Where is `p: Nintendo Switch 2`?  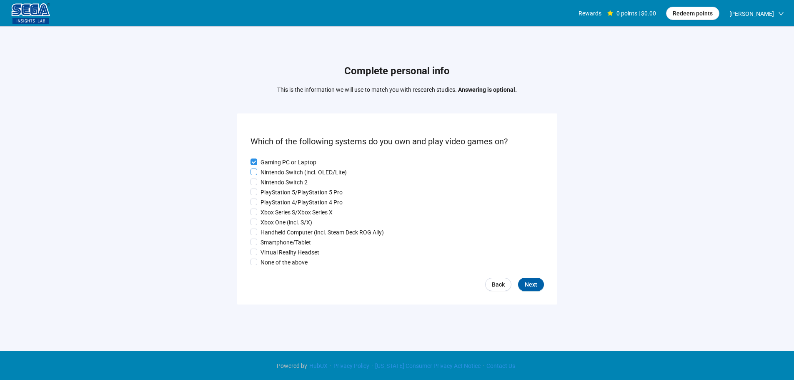 p: Nintendo Switch 2 is located at coordinates (284, 182).